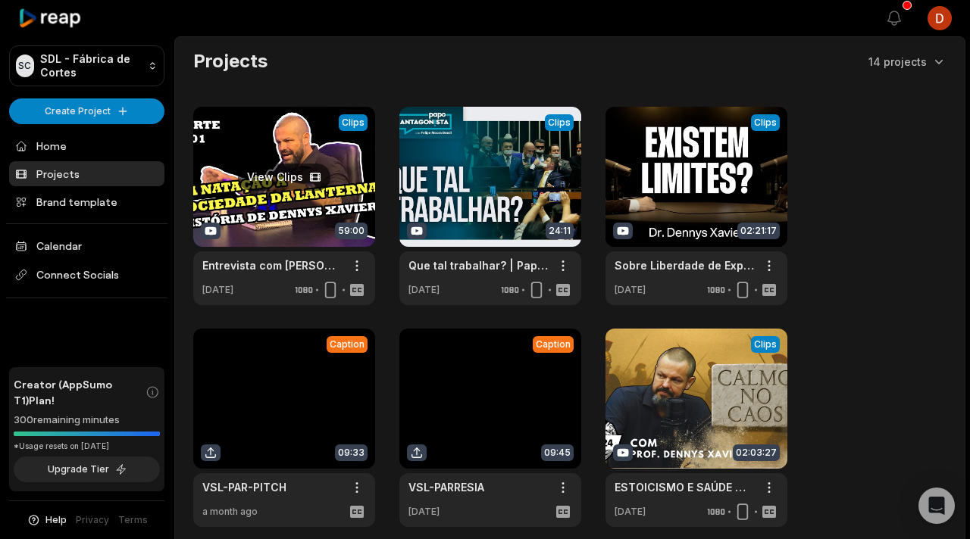 The width and height of the screenshot is (970, 539). Describe the element at coordinates (86, 201) in the screenshot. I see `a: Brand template` at that location.